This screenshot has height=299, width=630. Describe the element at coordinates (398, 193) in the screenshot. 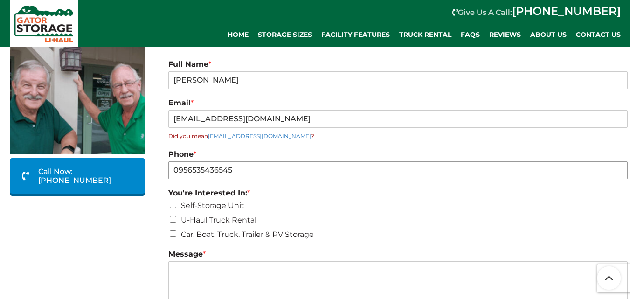

I see `label: You're Interested In:` at that location.